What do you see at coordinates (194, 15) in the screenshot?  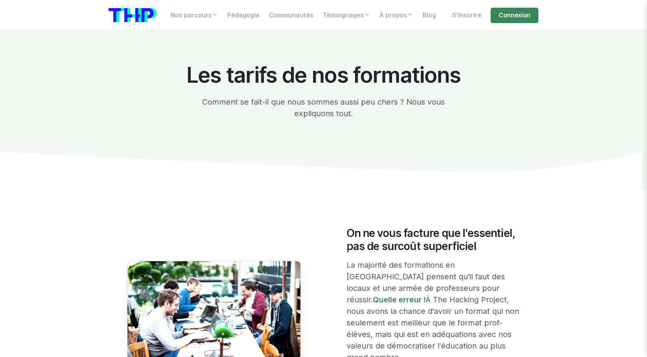 I see `a: Nos parcours` at bounding box center [194, 15].